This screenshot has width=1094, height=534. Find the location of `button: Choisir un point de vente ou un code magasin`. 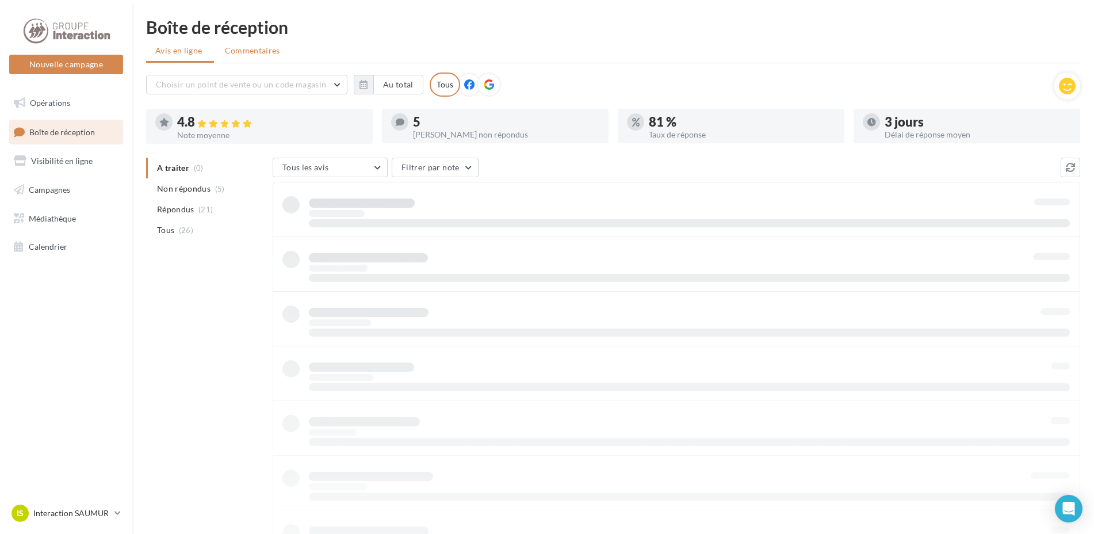

button: Choisir un point de vente ou un code magasin is located at coordinates (247, 85).